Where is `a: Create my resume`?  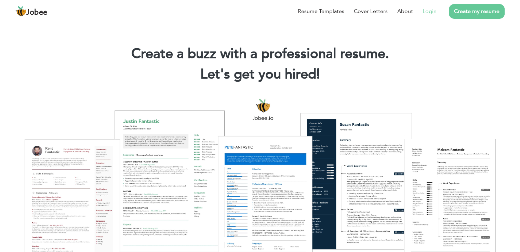
a: Create my resume is located at coordinates (477, 11).